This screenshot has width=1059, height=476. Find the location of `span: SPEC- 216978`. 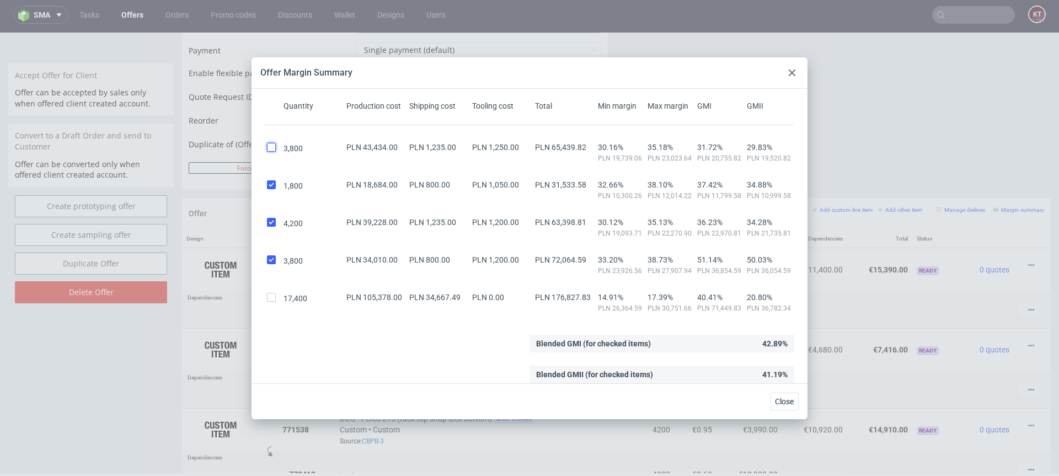

span: SPEC- 216978 is located at coordinates (516, 307).